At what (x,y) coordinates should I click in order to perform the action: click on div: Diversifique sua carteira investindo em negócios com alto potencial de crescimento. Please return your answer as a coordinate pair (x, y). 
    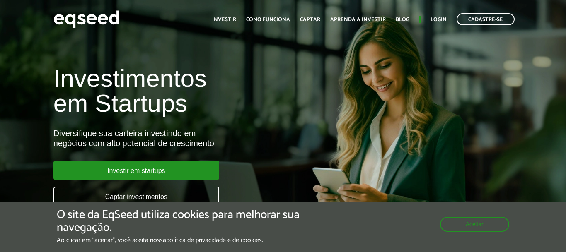
    Looking at the image, I should click on (188, 138).